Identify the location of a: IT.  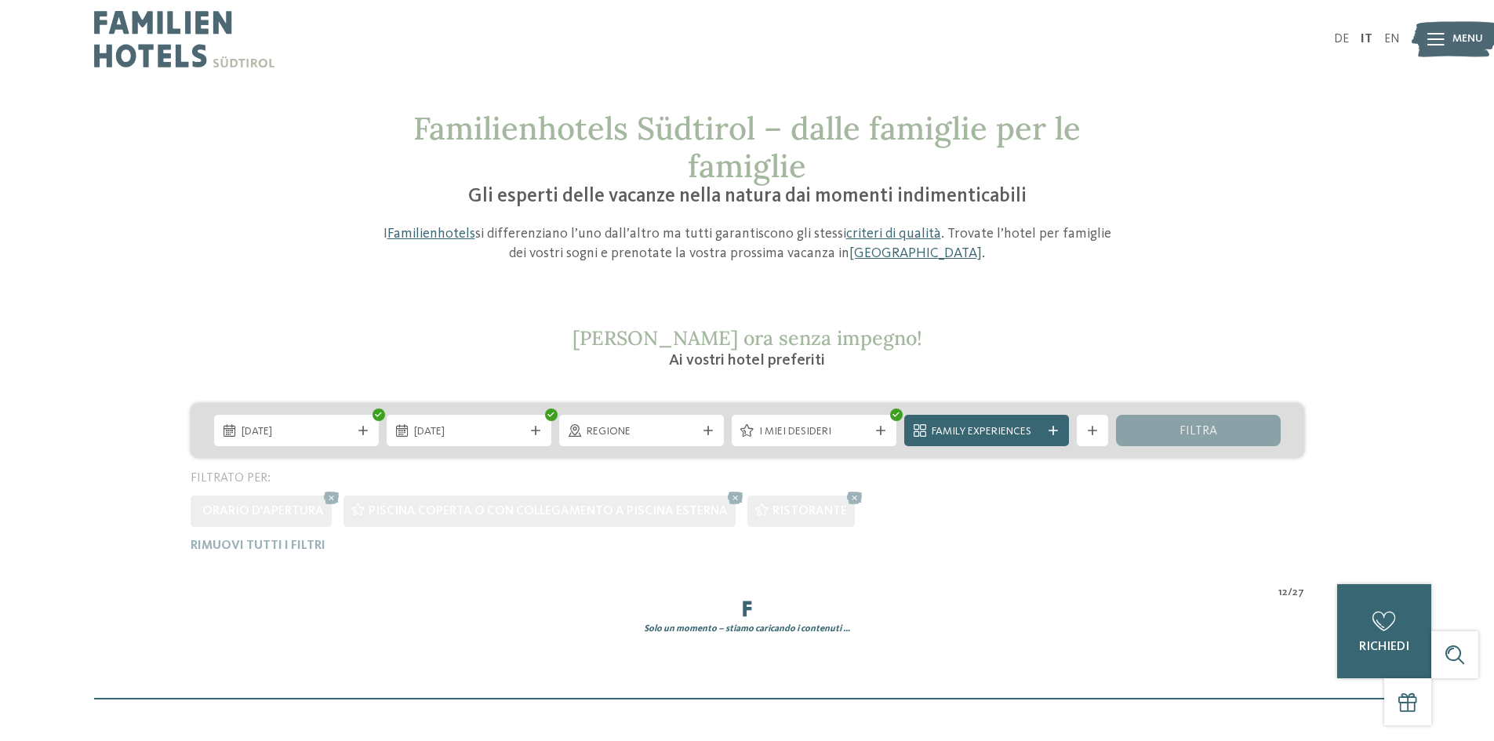
(1367, 39).